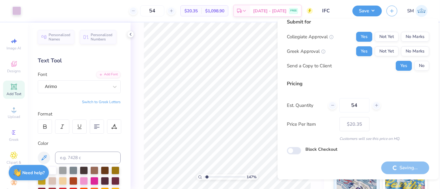 The height and width of the screenshot is (189, 440). What do you see at coordinates (108, 74) in the screenshot?
I see `div: Add Font` at bounding box center [108, 74].